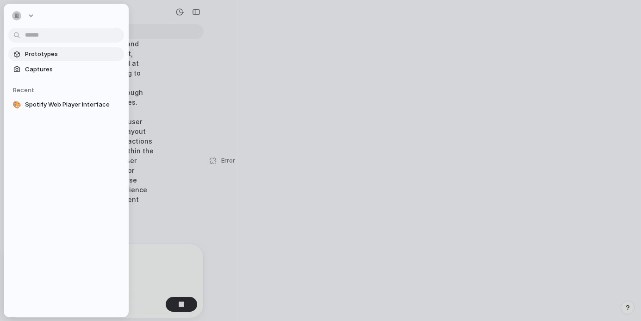 Image resolution: width=641 pixels, height=321 pixels. I want to click on a: Captures, so click(66, 69).